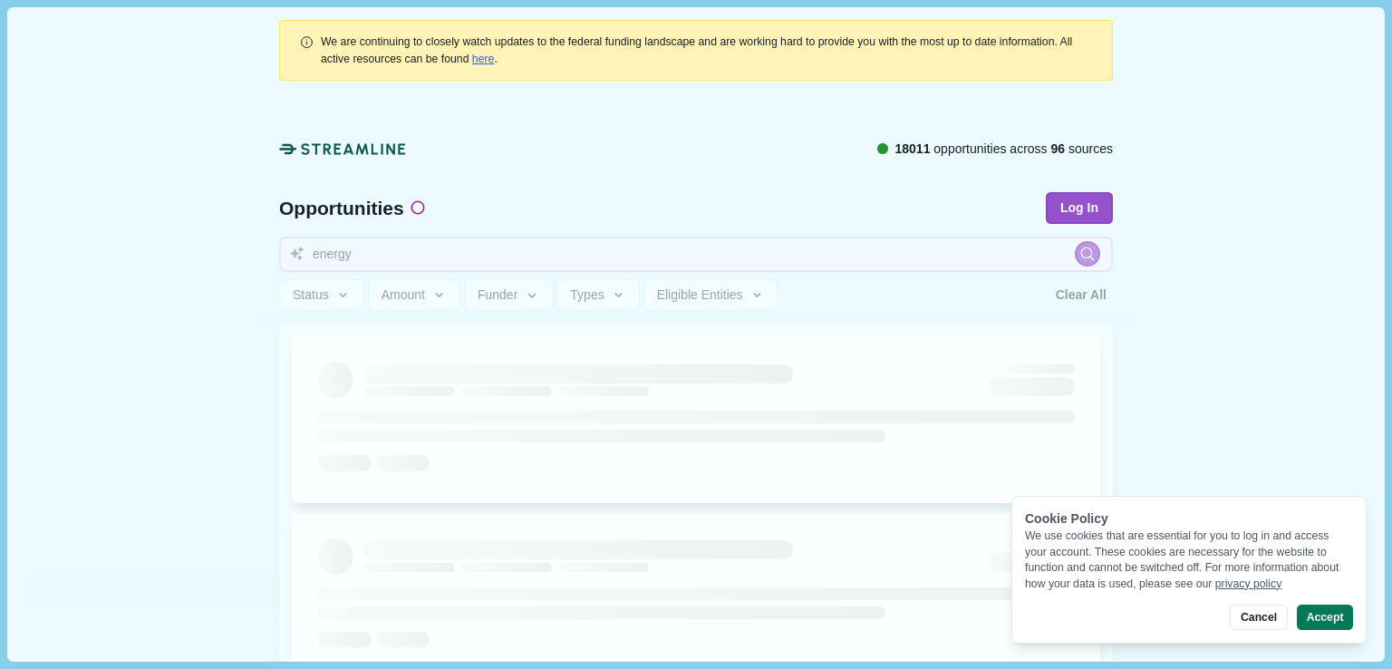  Describe the element at coordinates (696, 50) in the screenshot. I see `span: We are continuing to closely watch updates to the federal funding landscape and are working hard ...` at that location.